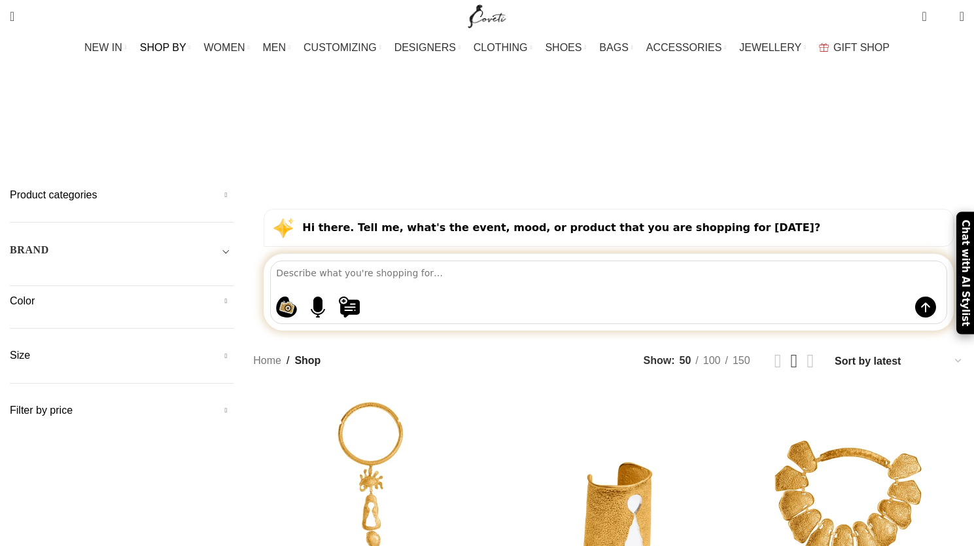 The height and width of the screenshot is (546, 974). Describe the element at coordinates (943, 16) in the screenshot. I see `div: My Wishlist` at that location.